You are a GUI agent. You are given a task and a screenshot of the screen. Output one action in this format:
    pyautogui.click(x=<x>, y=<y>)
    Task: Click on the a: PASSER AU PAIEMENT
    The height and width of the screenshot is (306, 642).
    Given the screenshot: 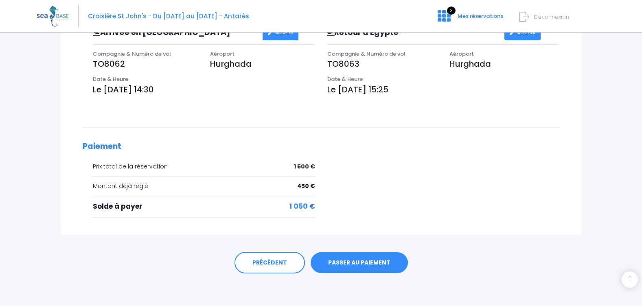 What is the action you would take?
    pyautogui.click(x=359, y=263)
    